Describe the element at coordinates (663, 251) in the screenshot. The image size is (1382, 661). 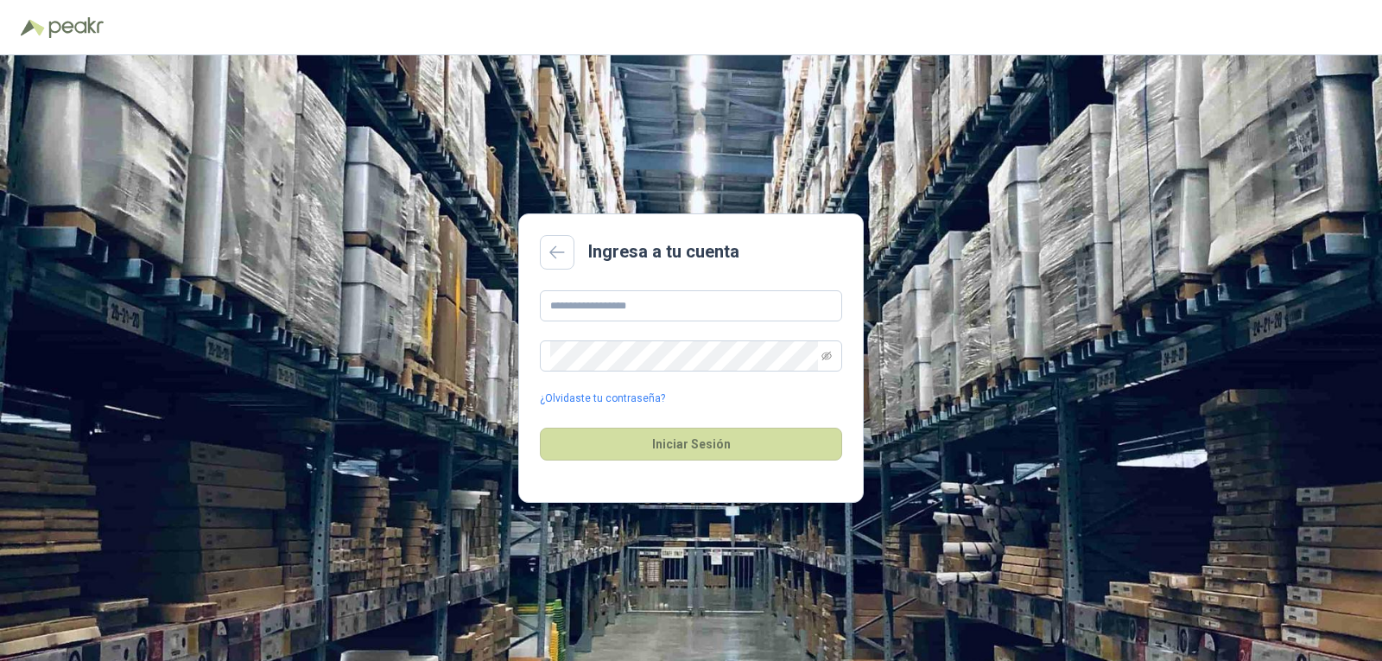
I see `h2: Ingresa a tu cuenta` at that location.